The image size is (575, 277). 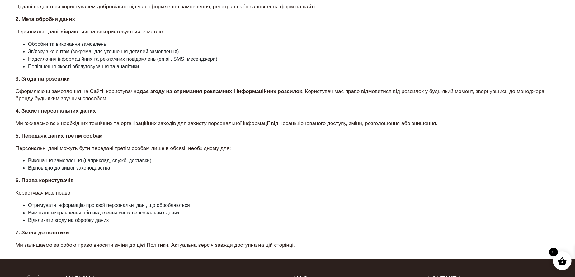 What do you see at coordinates (287, 7) in the screenshot?
I see `p: Ці дані надаються користувачем добровільно під час оформлення замовлення, реєстрації або заповнен...` at bounding box center [287, 7].